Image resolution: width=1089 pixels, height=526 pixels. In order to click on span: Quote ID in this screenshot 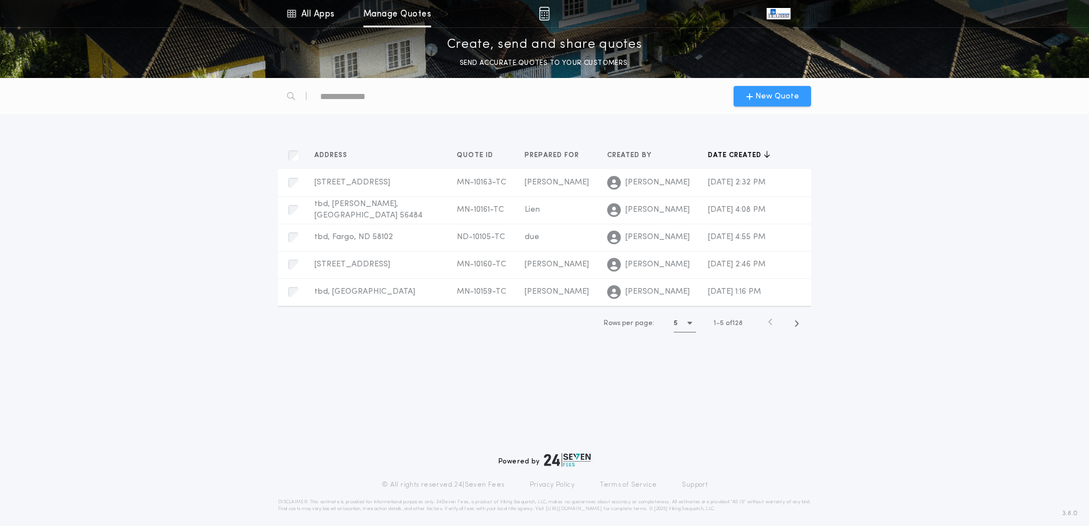, I will do `click(476, 156)`.